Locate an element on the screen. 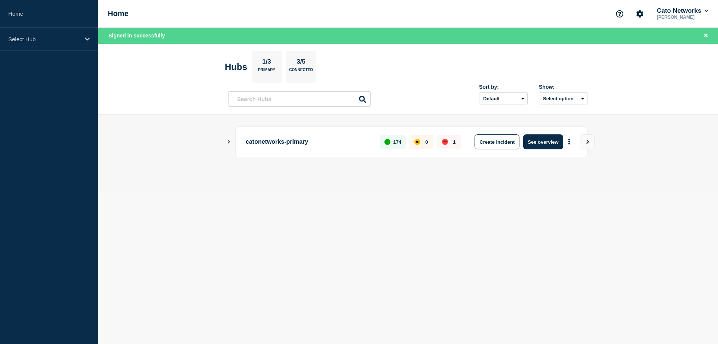 The image size is (718, 344). button: Select option is located at coordinates (563, 98).